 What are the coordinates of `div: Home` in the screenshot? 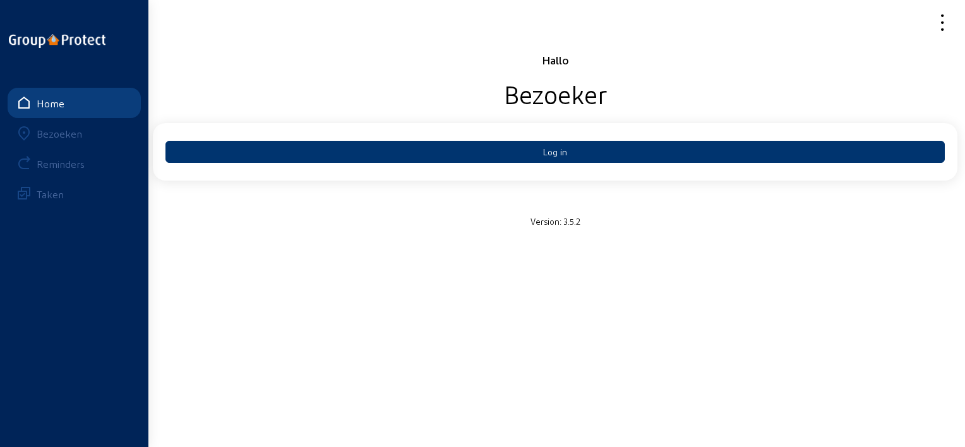 It's located at (51, 103).